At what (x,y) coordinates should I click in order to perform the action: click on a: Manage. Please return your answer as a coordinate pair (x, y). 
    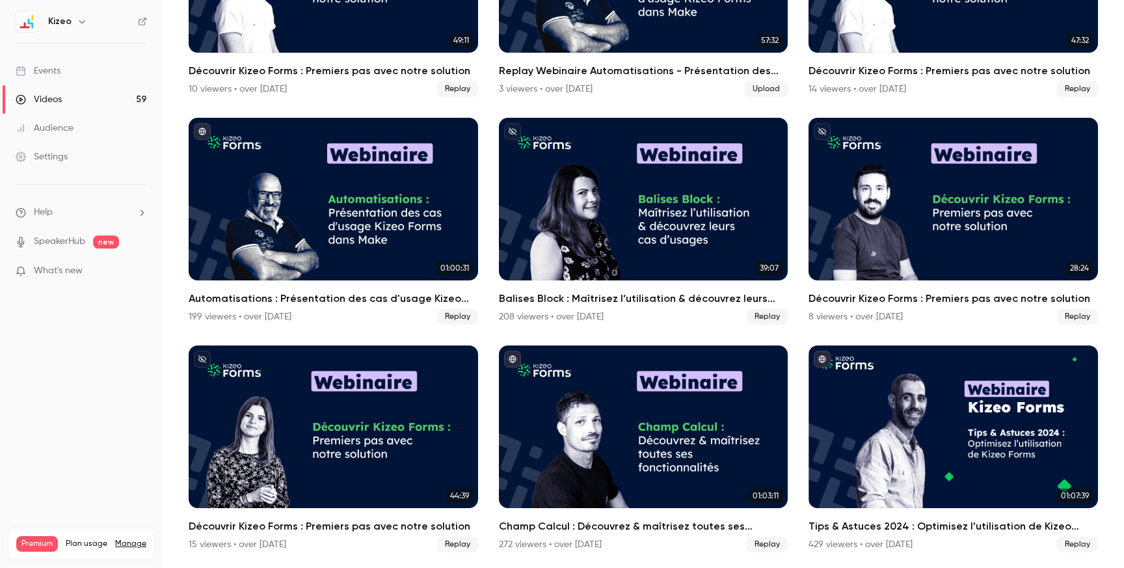
    Looking at the image, I should click on (131, 544).